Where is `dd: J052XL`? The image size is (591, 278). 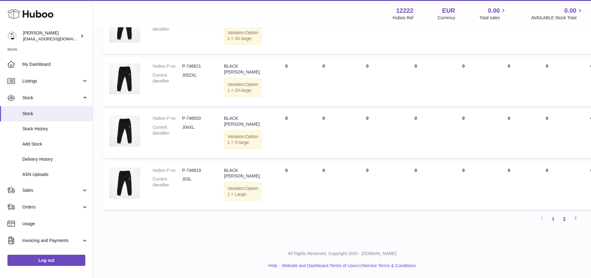
dd: J052XL is located at coordinates (197, 78).